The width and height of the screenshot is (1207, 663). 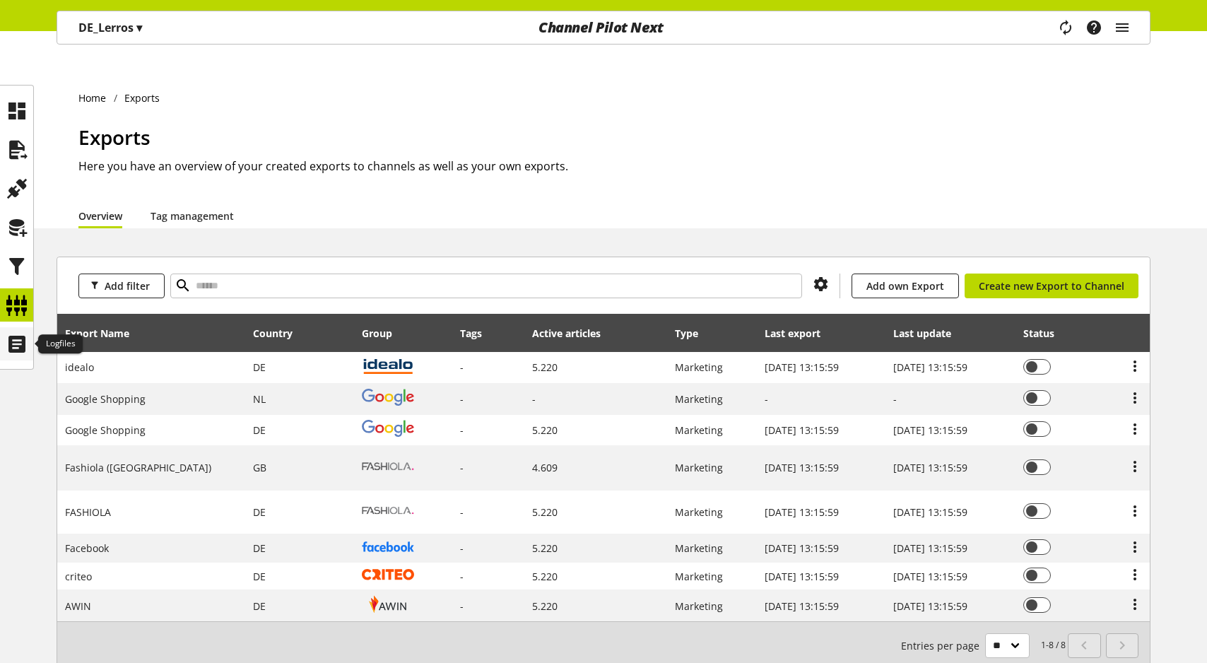 What do you see at coordinates (573, 333) in the screenshot?
I see `div: Active articles` at bounding box center [573, 333].